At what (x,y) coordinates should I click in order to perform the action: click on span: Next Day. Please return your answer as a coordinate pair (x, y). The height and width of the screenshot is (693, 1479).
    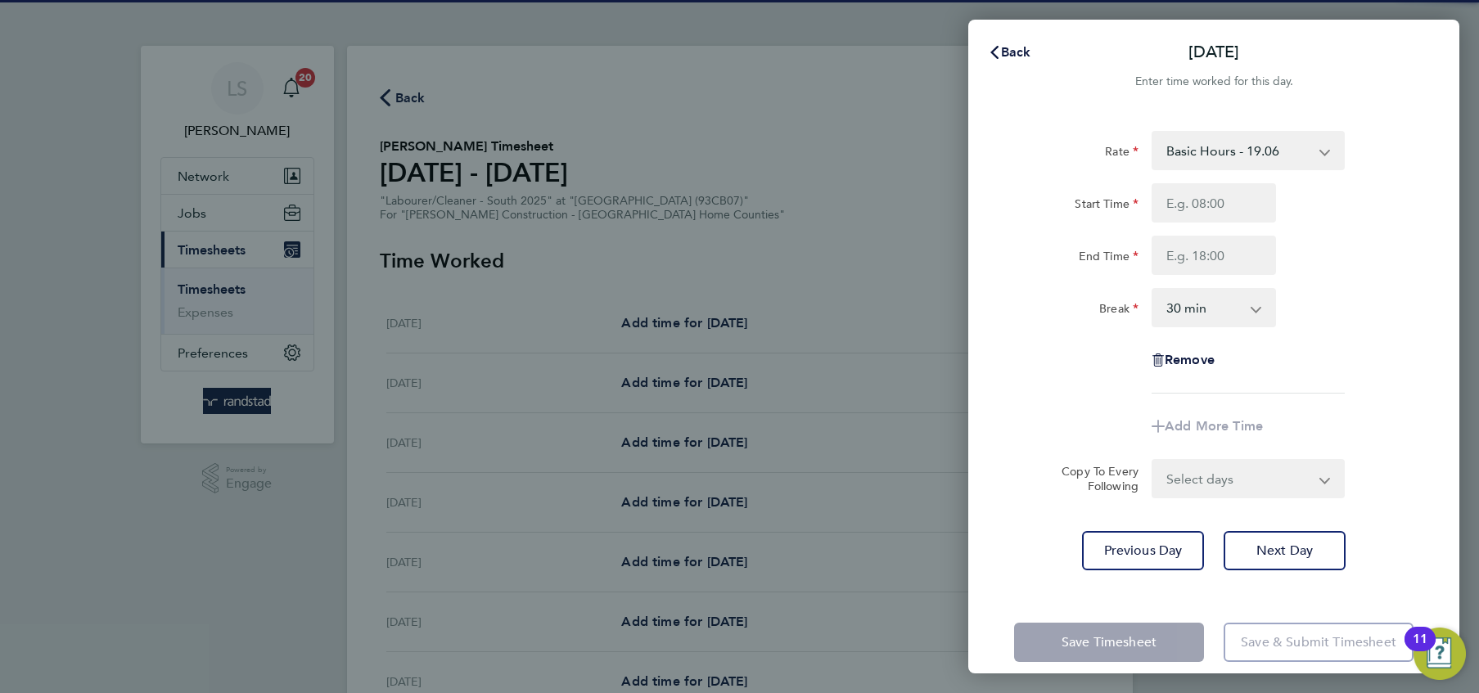
    Looking at the image, I should click on (1284, 551).